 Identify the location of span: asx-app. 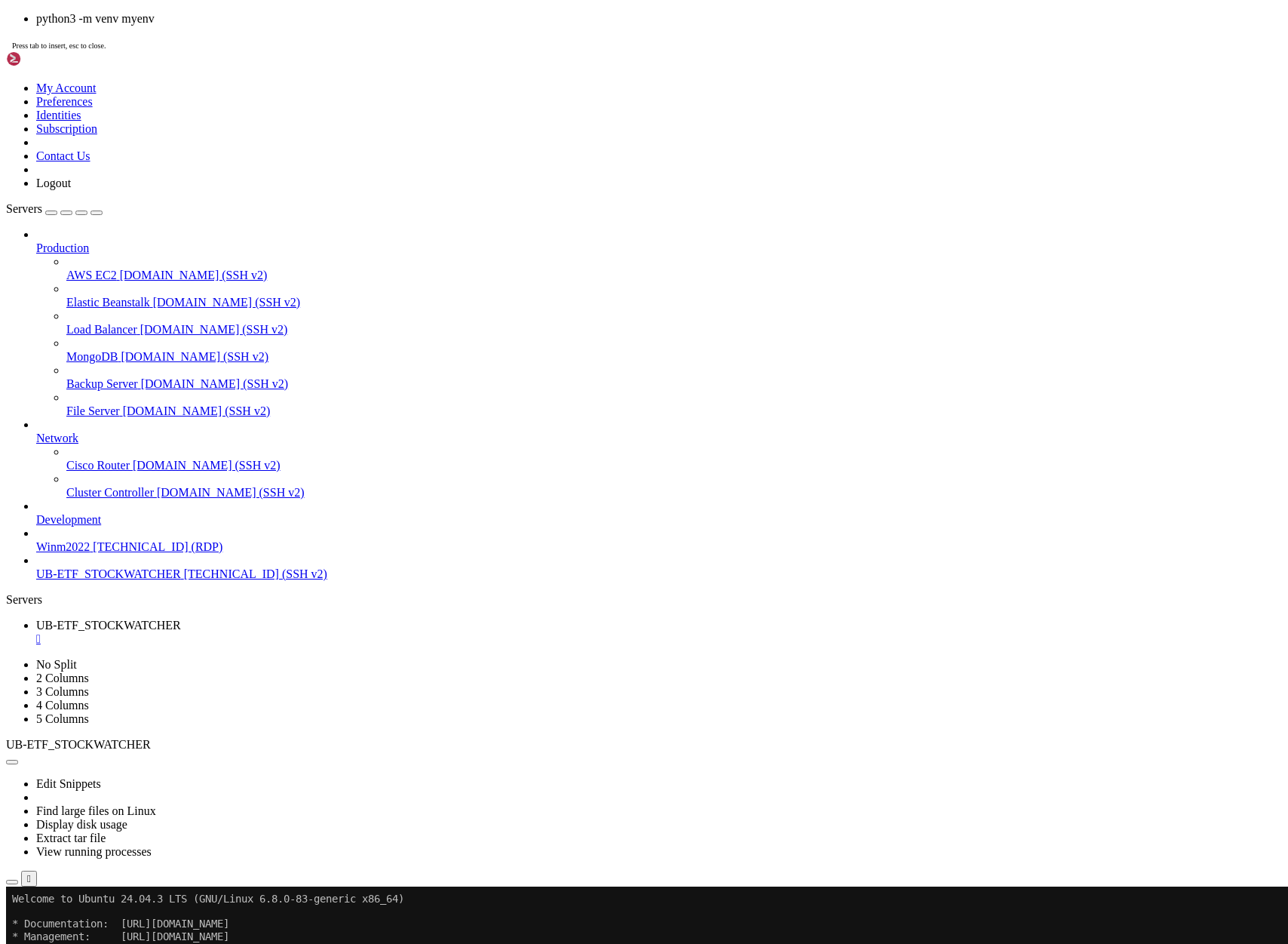
(215, 464).